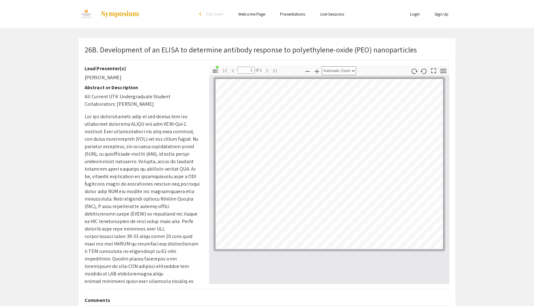 This screenshot has width=534, height=306. I want to click on button: Previous Page, so click(233, 70).